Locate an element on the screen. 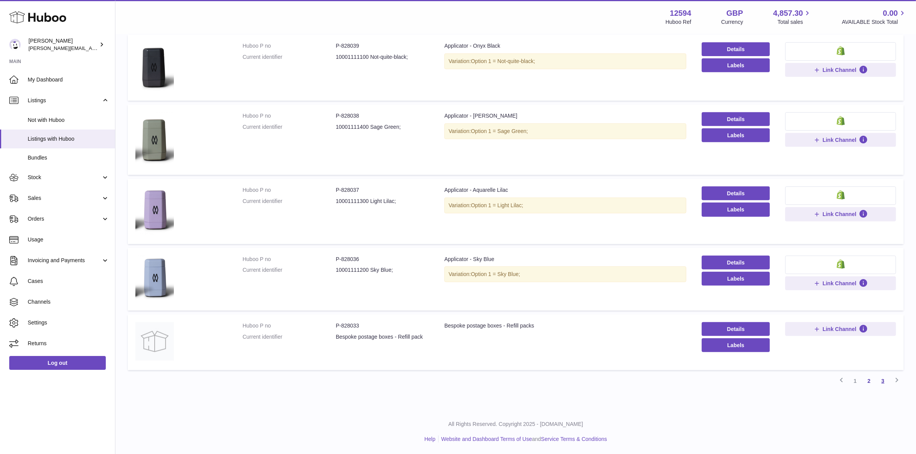 Image resolution: width=916 pixels, height=454 pixels. dd: P-828033 is located at coordinates (382, 326).